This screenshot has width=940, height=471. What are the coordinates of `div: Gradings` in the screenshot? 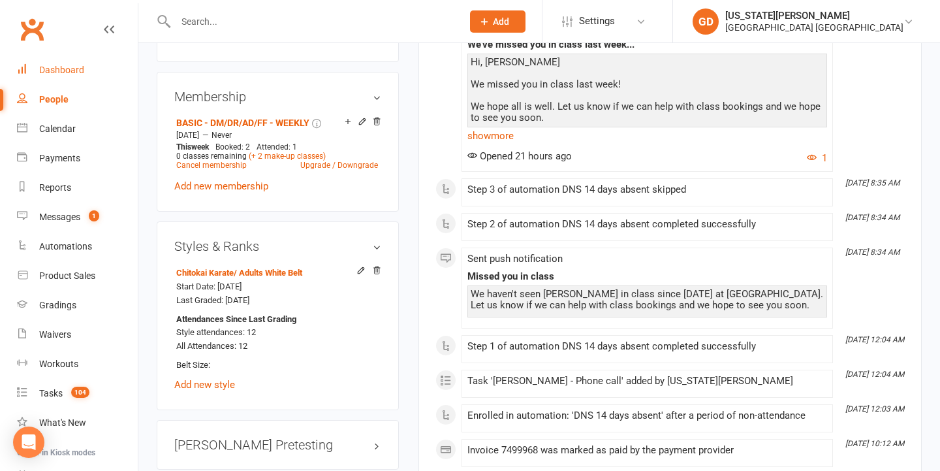 It's located at (57, 305).